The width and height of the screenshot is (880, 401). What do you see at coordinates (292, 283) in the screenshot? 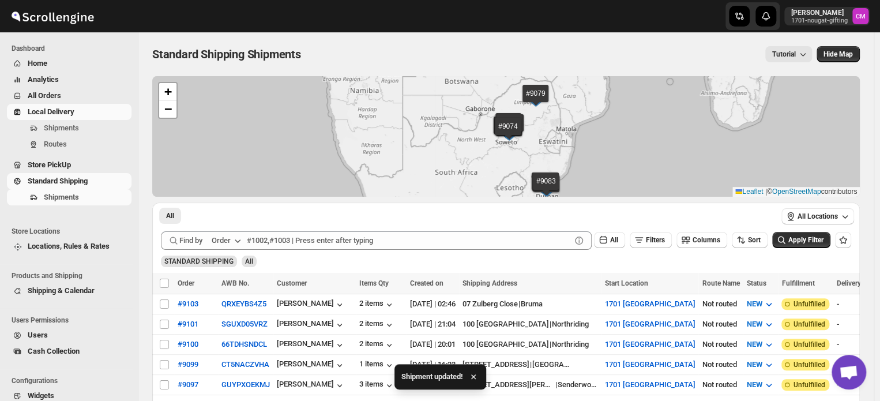
I see `span: Customer` at bounding box center [292, 283].